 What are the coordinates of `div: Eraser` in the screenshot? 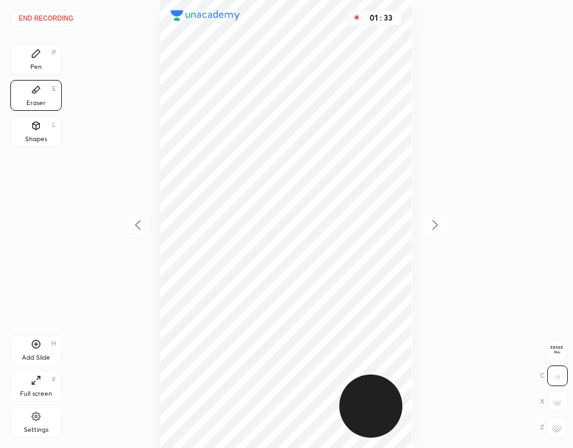 It's located at (36, 103).